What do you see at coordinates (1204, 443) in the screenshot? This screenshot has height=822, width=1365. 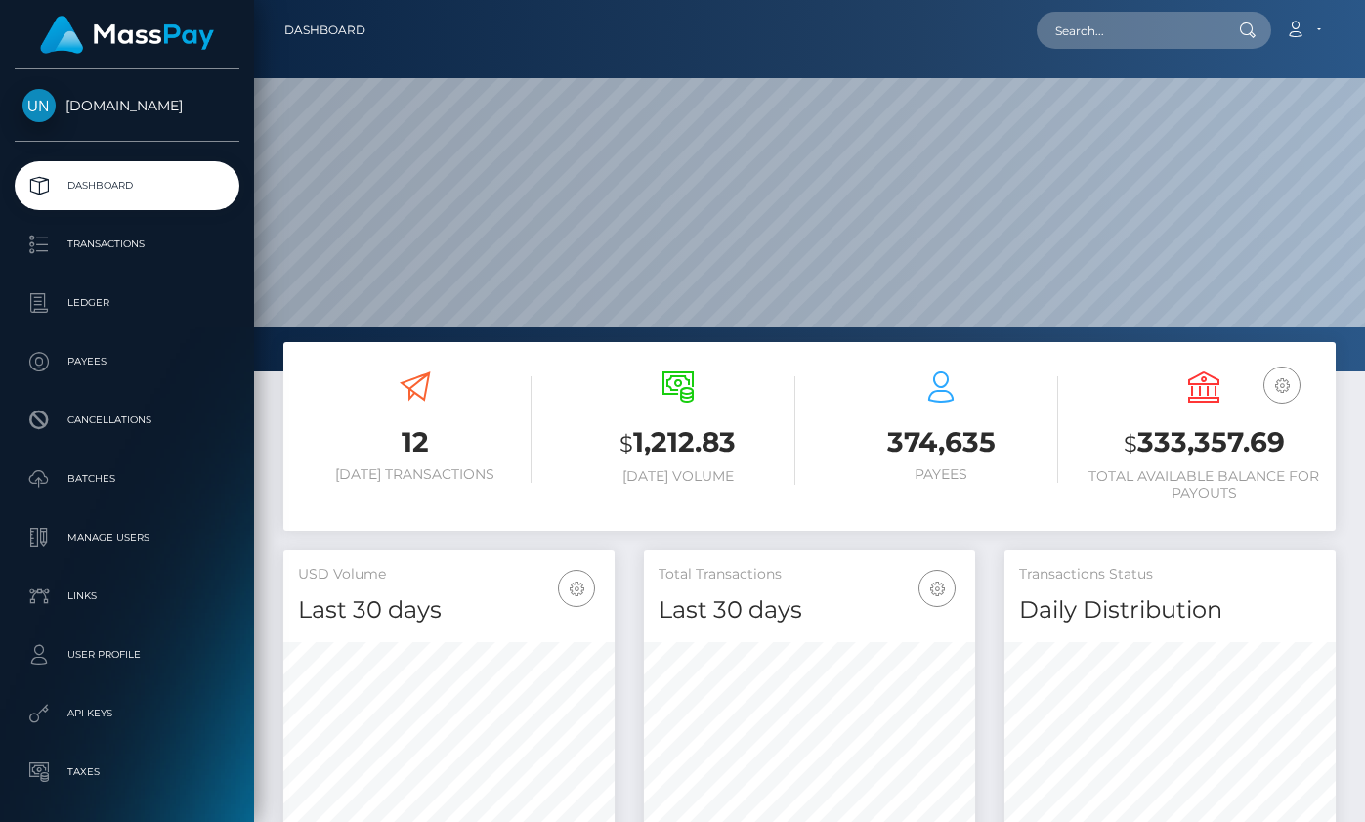 I see `h3: 333,357.69` at bounding box center [1204, 443].